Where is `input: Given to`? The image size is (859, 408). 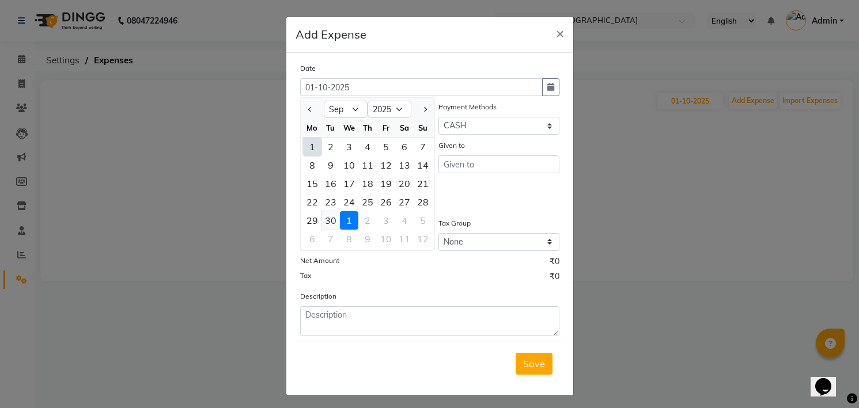
input: Given to is located at coordinates (499, 164).